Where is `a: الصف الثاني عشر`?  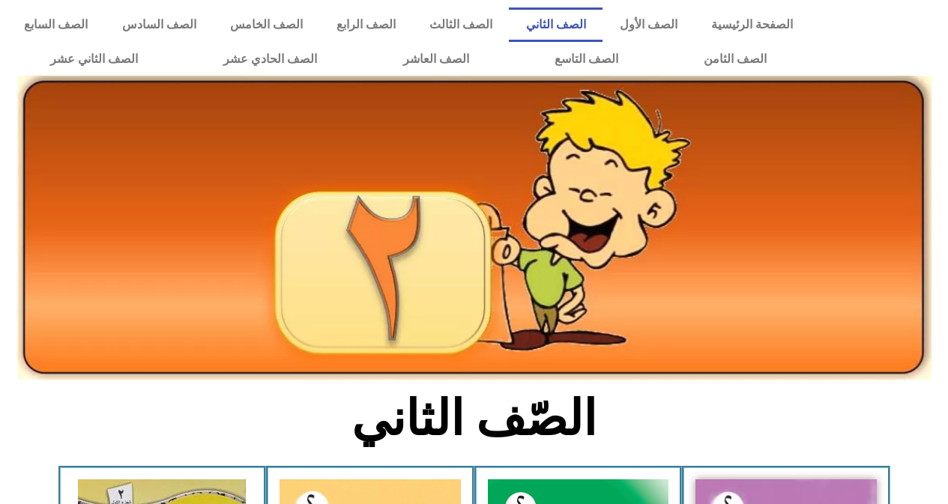
a: الصف الثاني عشر is located at coordinates (94, 59).